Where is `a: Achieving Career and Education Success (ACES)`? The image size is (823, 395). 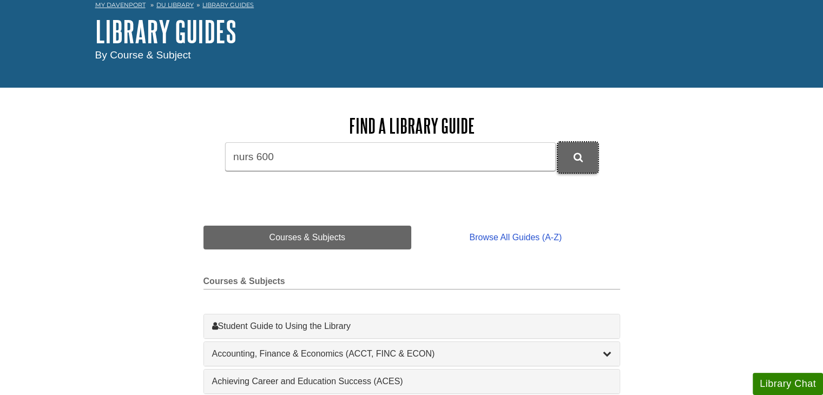 a: Achieving Career and Education Success (ACES) is located at coordinates (412, 381).